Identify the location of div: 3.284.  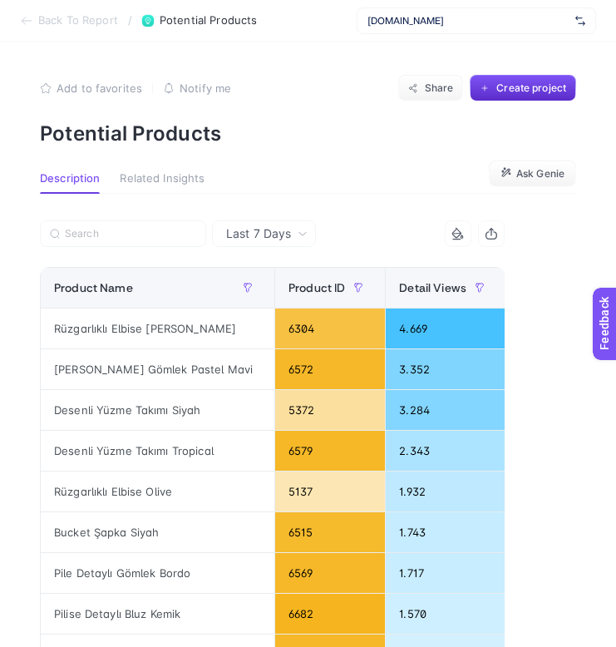
(446, 410).